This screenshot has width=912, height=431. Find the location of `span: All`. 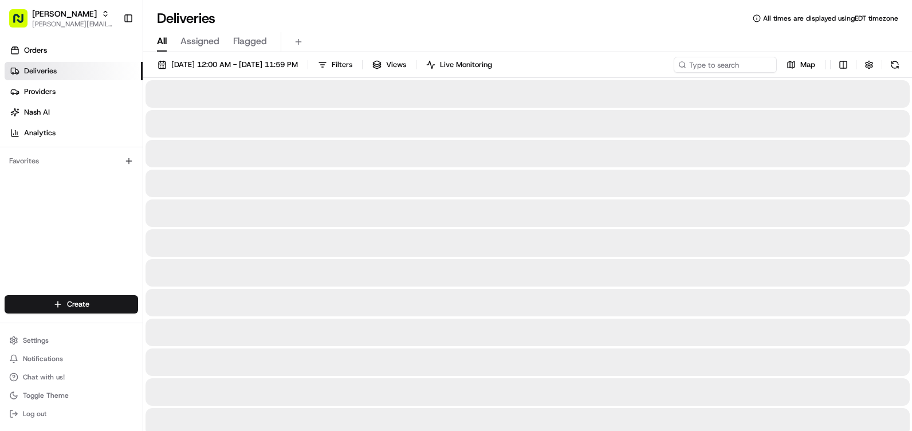

span: All is located at coordinates (162, 41).